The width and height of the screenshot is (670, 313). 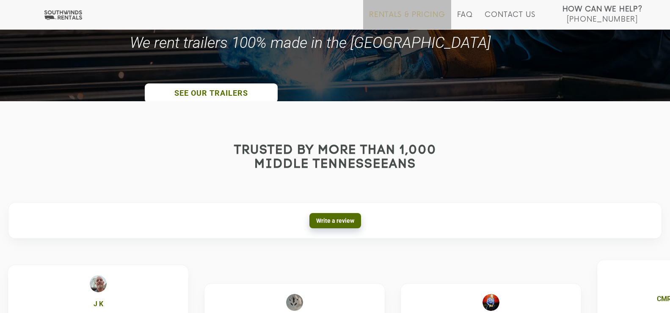 What do you see at coordinates (602, 9) in the screenshot?
I see `strong: How Can We Help?` at bounding box center [602, 9].